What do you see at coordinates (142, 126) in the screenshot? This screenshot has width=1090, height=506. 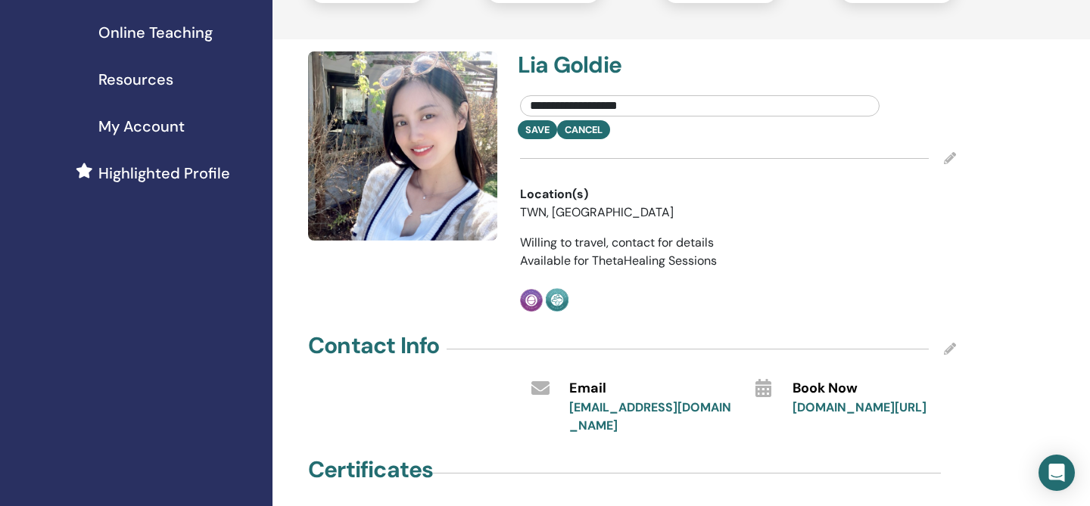 I see `span: My Account` at bounding box center [142, 126].